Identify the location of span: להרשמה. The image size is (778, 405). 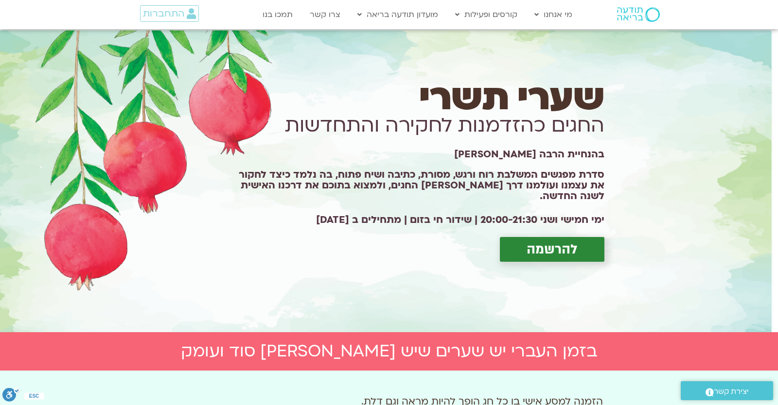
(552, 249).